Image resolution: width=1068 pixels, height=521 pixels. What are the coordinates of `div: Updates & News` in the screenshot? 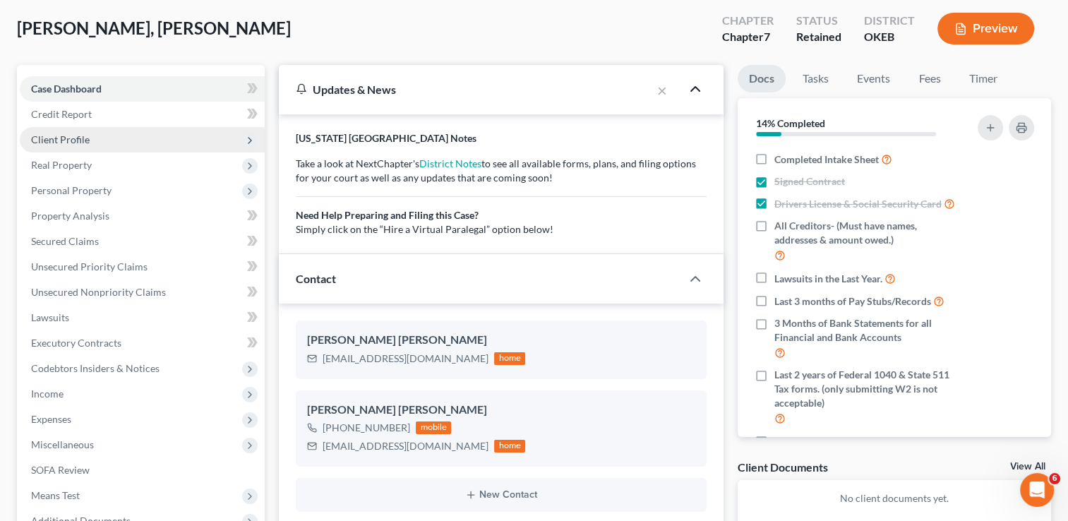 It's located at (465, 89).